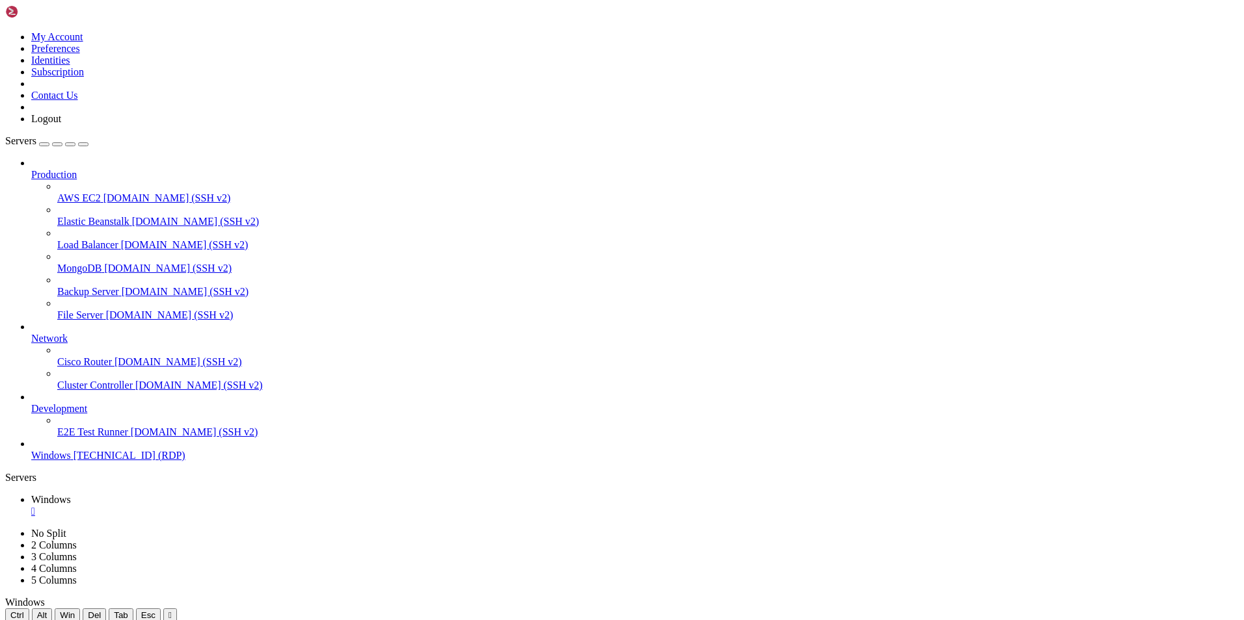  What do you see at coordinates (79, 268) in the screenshot?
I see `span: MongoDB` at bounding box center [79, 268].